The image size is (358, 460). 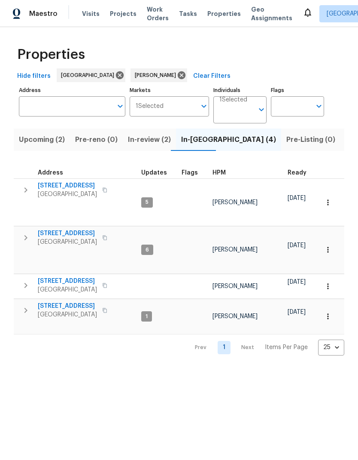 I want to click on span: HPM, so click(x=219, y=173).